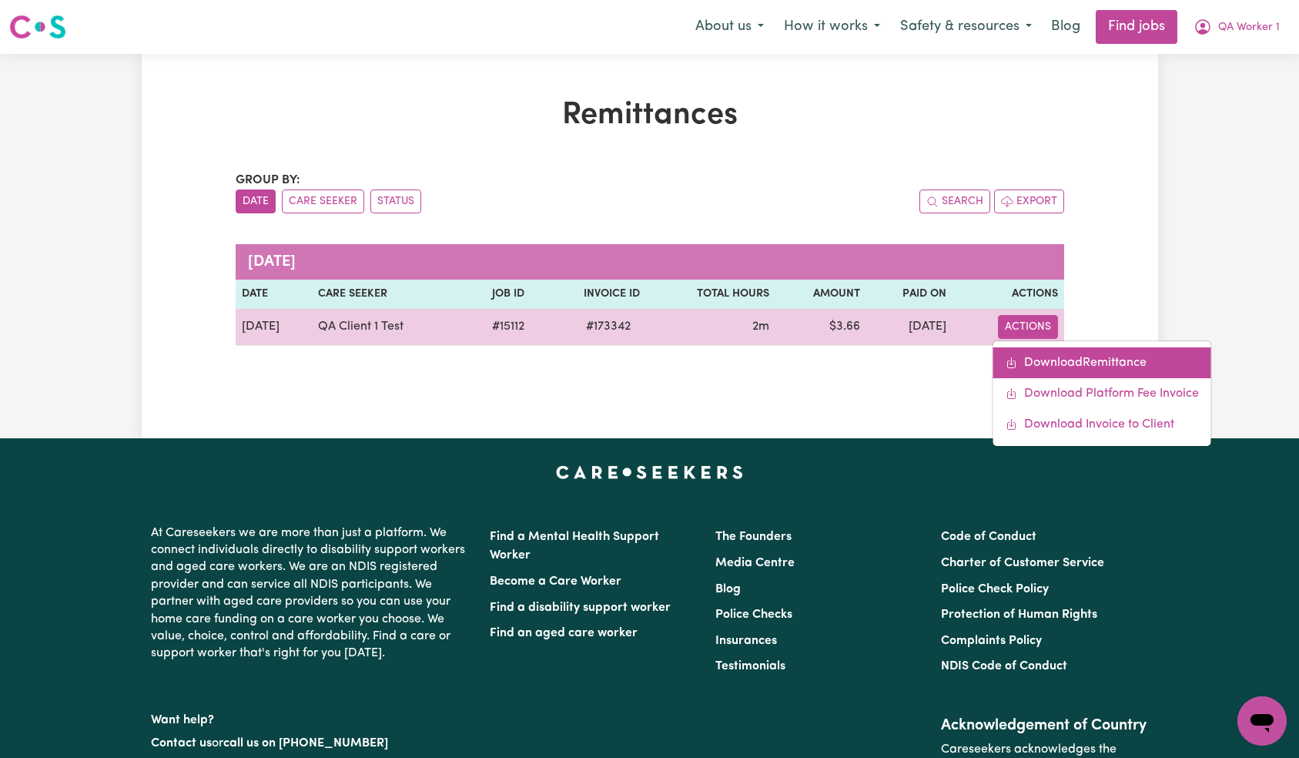 The height and width of the screenshot is (758, 1299). What do you see at coordinates (832, 27) in the screenshot?
I see `button: How it works` at bounding box center [832, 27].